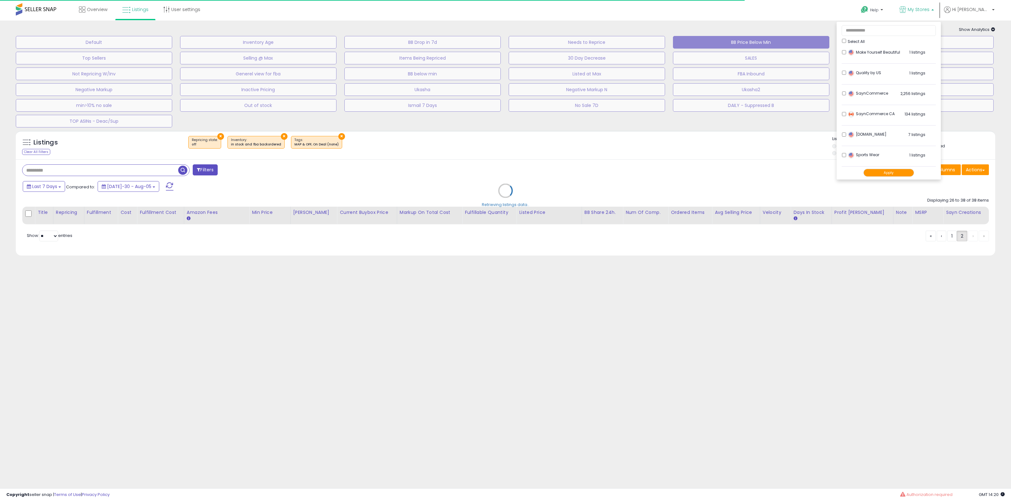 The height and width of the screenshot is (501, 1011). I want to click on button: TOP ASINs - Deac/Sup, so click(94, 121).